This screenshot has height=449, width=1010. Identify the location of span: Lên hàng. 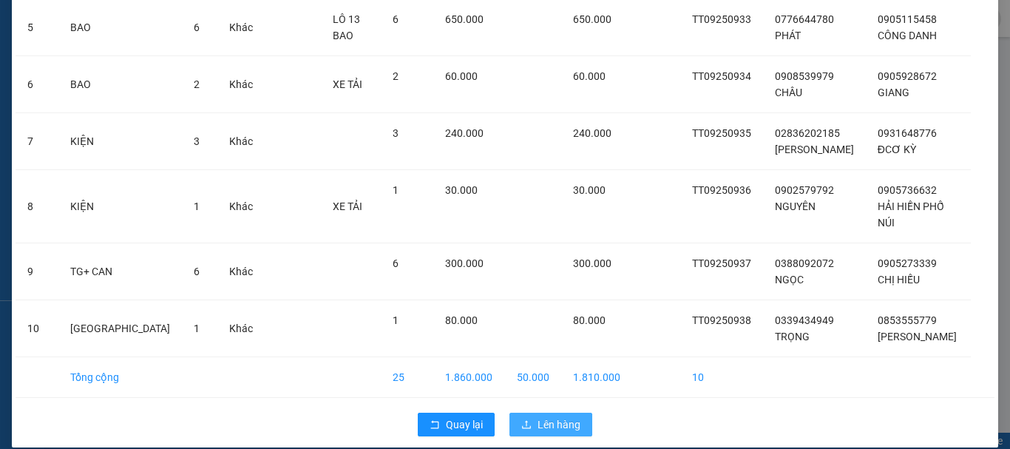
(559, 424).